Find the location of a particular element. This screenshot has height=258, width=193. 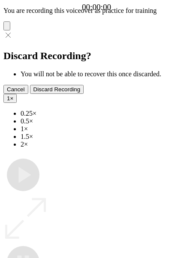

li: 2× is located at coordinates (105, 144).